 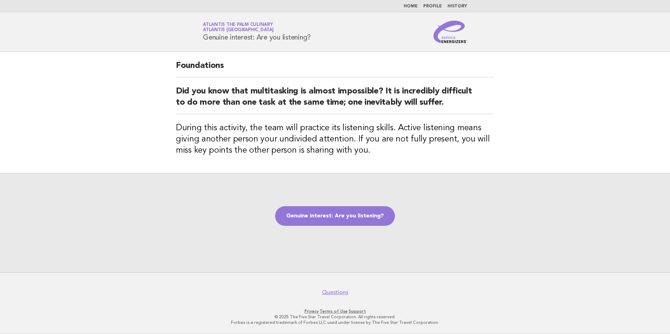 I want to click on a: History, so click(x=457, y=6).